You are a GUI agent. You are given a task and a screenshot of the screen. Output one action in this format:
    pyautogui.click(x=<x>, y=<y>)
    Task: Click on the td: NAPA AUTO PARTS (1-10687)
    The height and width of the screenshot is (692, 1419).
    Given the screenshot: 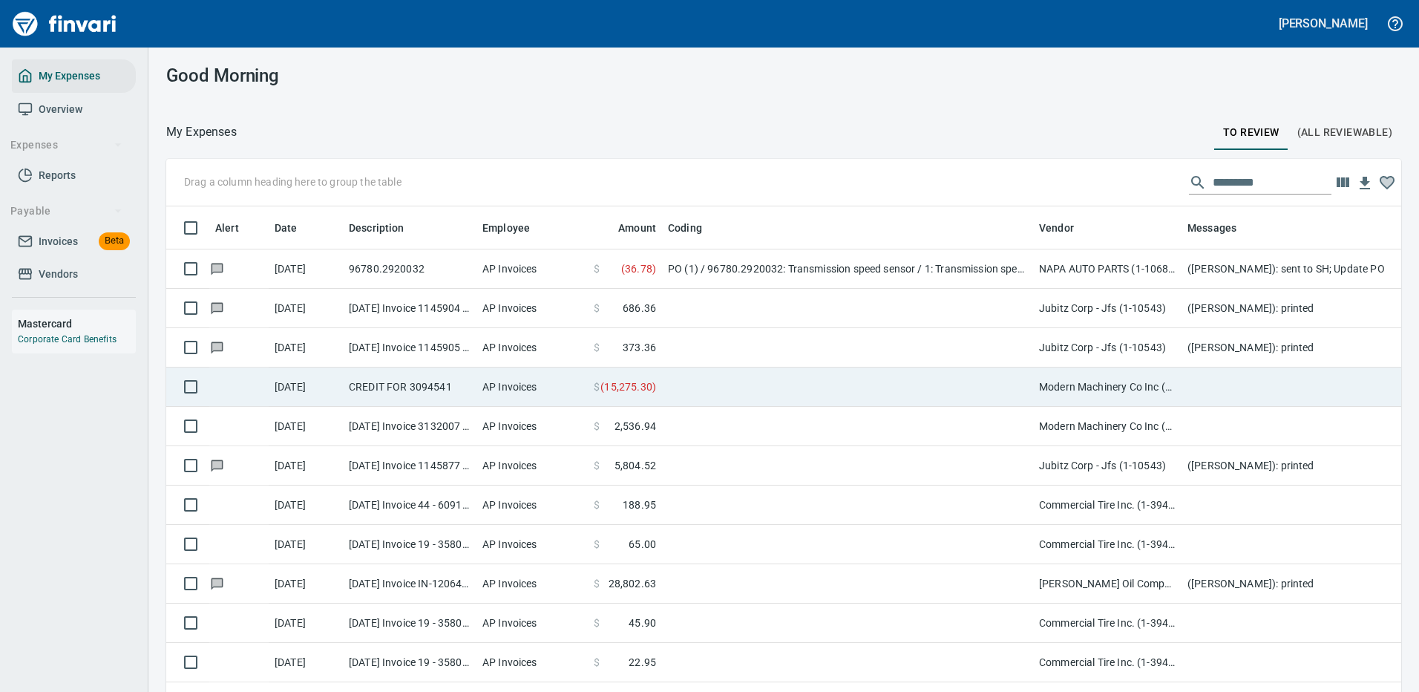 What is the action you would take?
    pyautogui.click(x=1108, y=269)
    